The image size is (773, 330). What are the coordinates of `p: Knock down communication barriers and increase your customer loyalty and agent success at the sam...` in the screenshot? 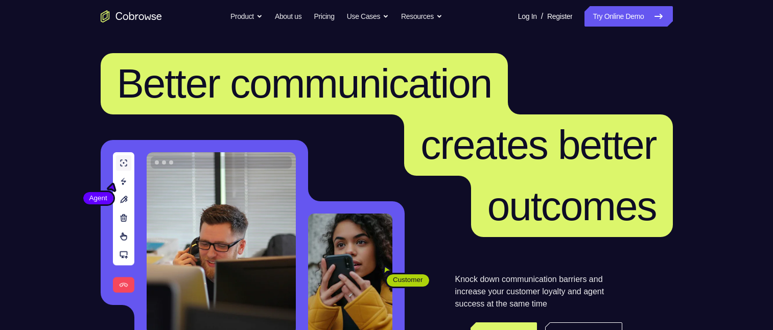 It's located at (538, 292).